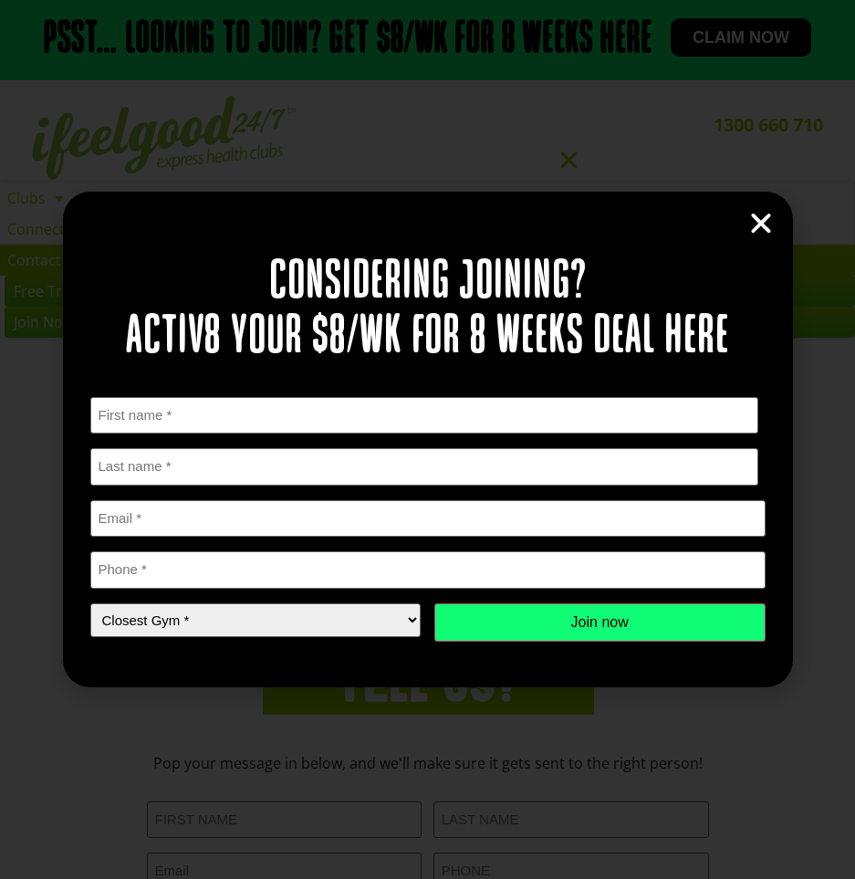 This screenshot has width=855, height=879. Describe the element at coordinates (424, 415) in the screenshot. I see `input: First name *` at that location.